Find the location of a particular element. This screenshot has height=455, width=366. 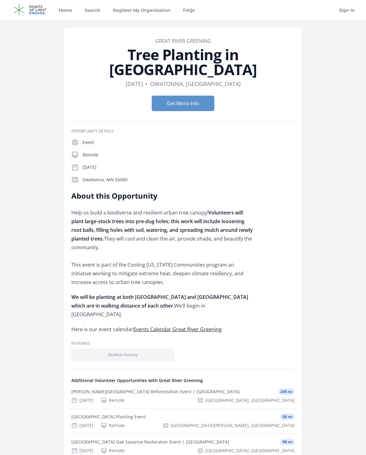

a: Events Calendar Great River Greening is located at coordinates (178, 329).